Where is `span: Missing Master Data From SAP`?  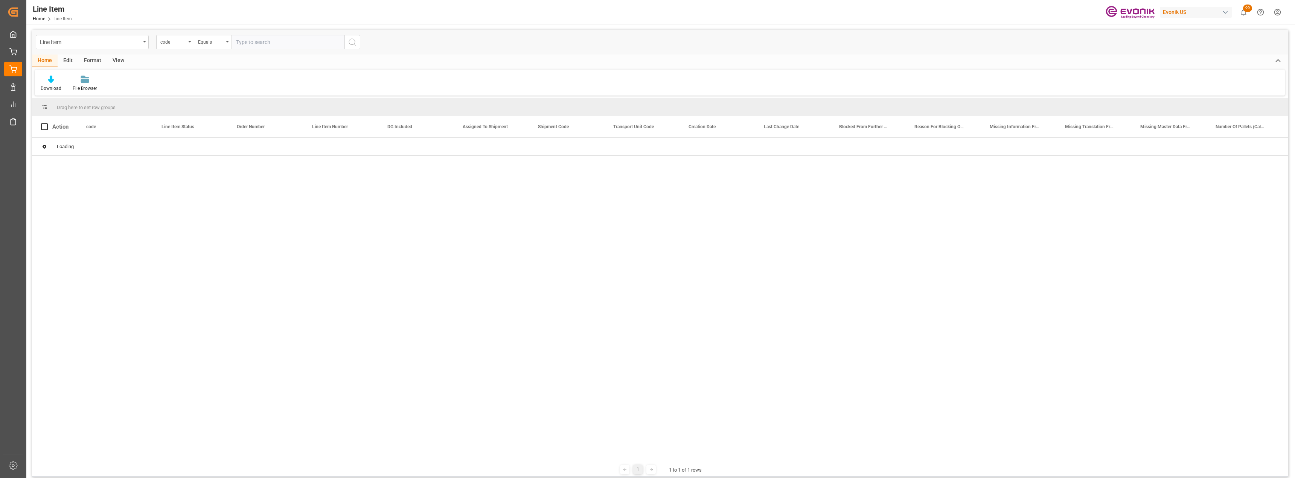
span: Missing Master Data From SAP is located at coordinates (1165, 127).